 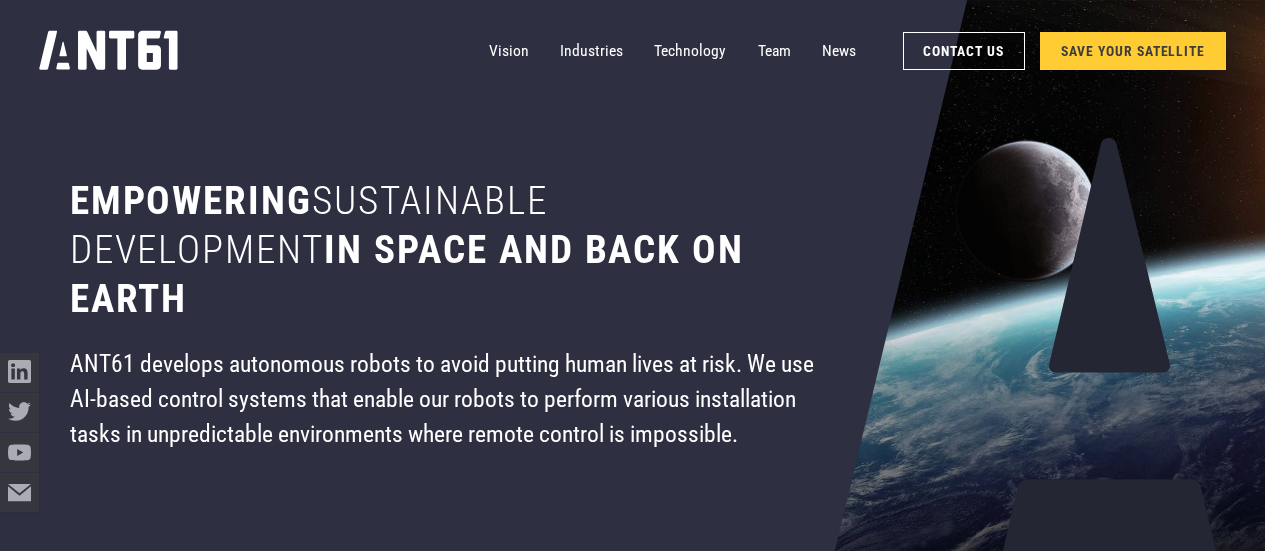 What do you see at coordinates (964, 51) in the screenshot?
I see `a: Contact Us` at bounding box center [964, 51].